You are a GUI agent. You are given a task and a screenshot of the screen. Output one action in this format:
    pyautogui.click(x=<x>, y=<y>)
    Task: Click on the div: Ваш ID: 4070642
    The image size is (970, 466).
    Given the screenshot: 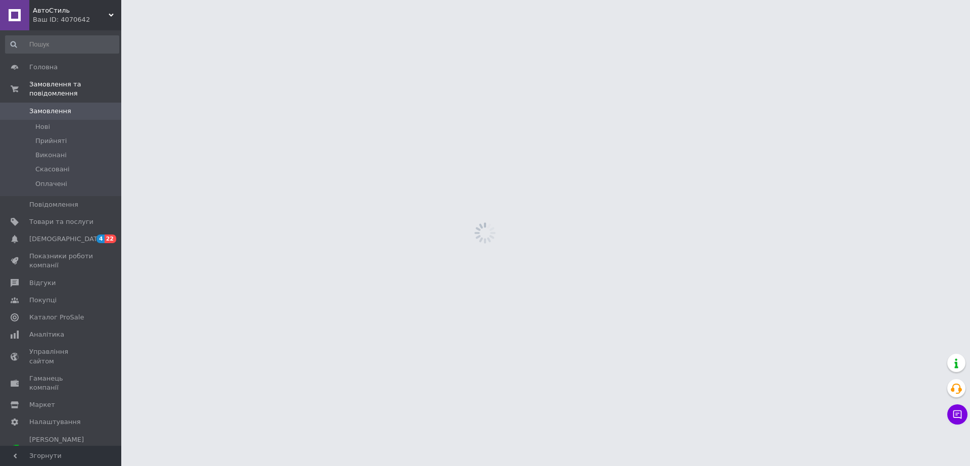 What is the action you would take?
    pyautogui.click(x=77, y=20)
    